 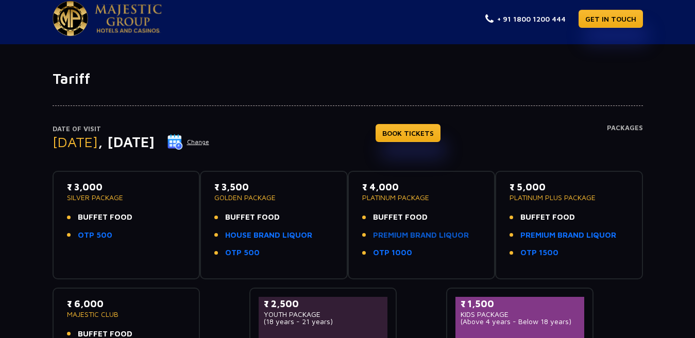 I want to click on a: OTP 1000, so click(x=392, y=253).